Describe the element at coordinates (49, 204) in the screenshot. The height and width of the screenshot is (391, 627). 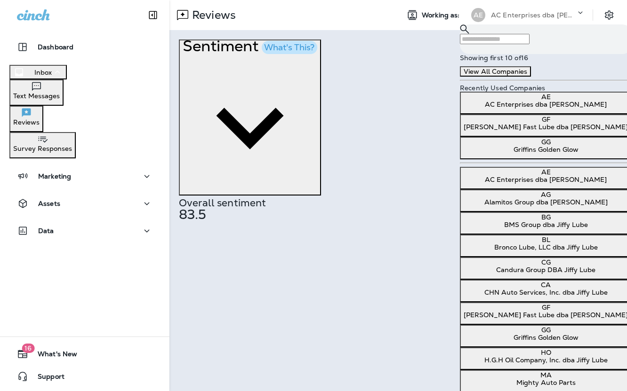
I see `p: Assets` at that location.